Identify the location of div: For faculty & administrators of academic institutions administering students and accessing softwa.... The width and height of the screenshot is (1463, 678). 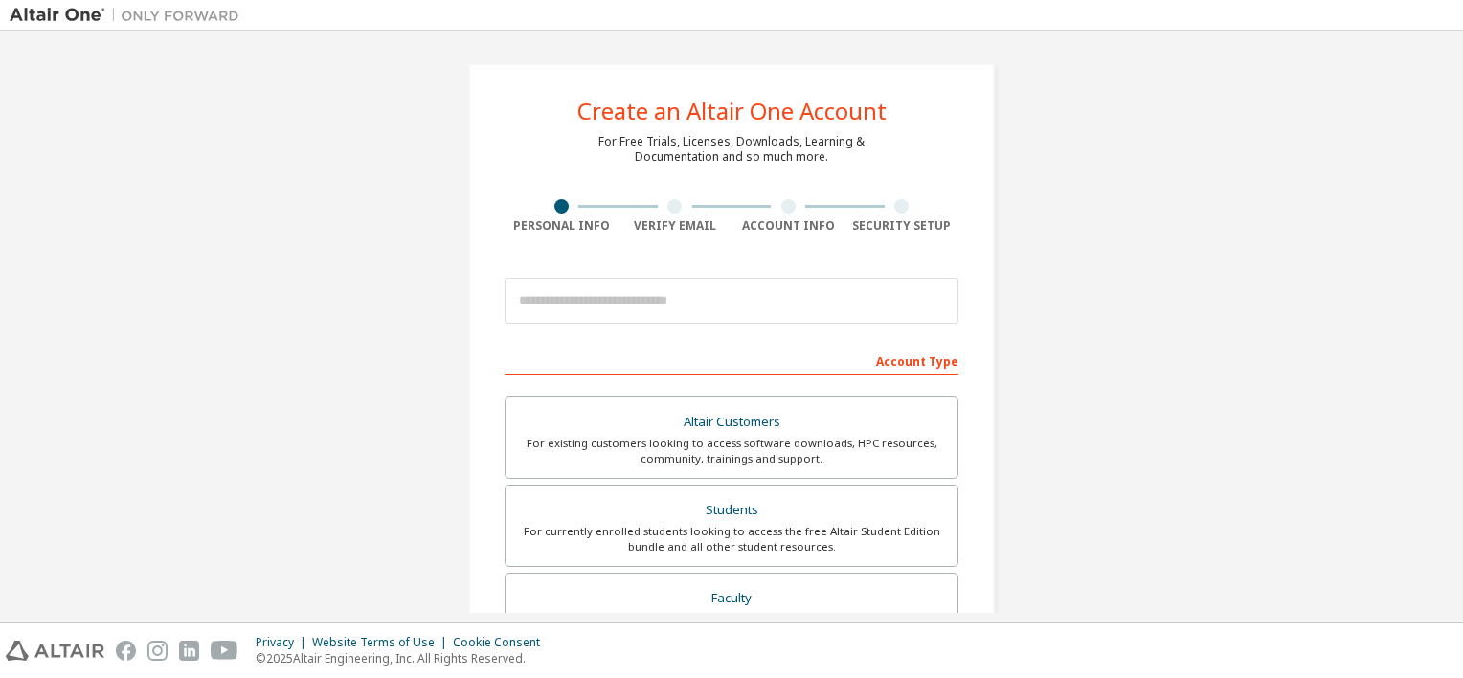
(731, 626).